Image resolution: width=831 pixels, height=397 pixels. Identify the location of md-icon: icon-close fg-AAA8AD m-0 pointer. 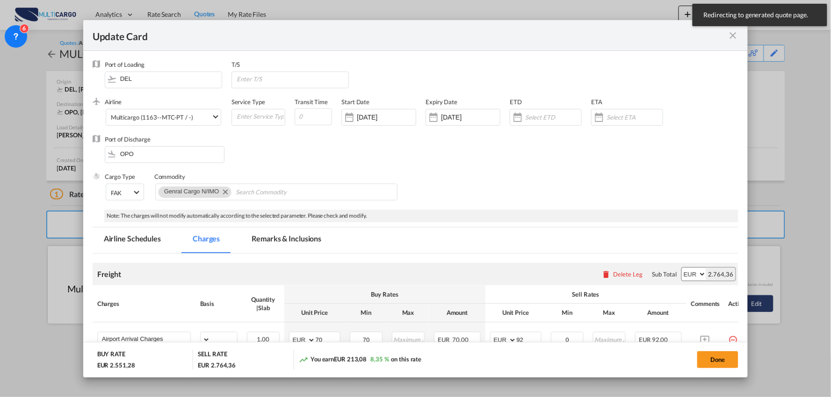
(733, 36).